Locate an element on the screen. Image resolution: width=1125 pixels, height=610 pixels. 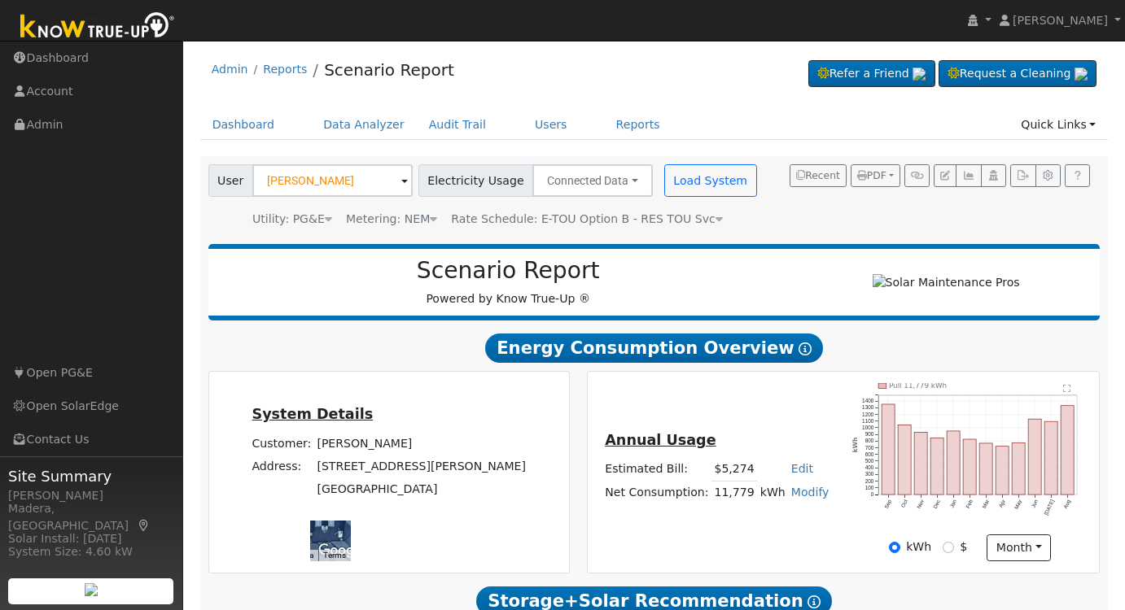
img: Solar Maintenance Pros is located at coordinates (946, 282).